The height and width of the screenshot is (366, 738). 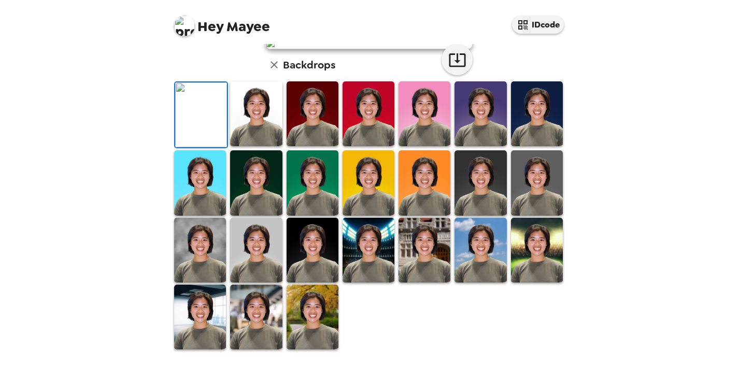 What do you see at coordinates (210, 26) in the screenshot?
I see `span: Hey` at bounding box center [210, 26].